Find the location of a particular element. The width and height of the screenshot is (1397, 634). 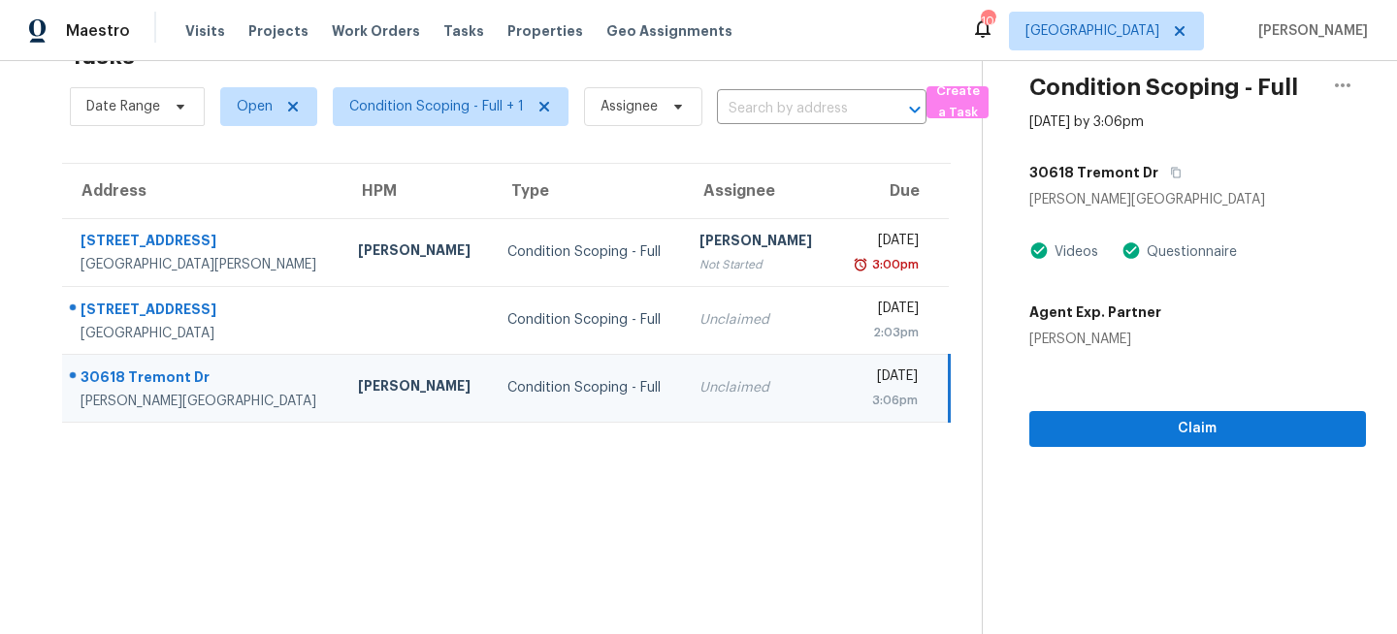

span: Date Range is located at coordinates (123, 107).